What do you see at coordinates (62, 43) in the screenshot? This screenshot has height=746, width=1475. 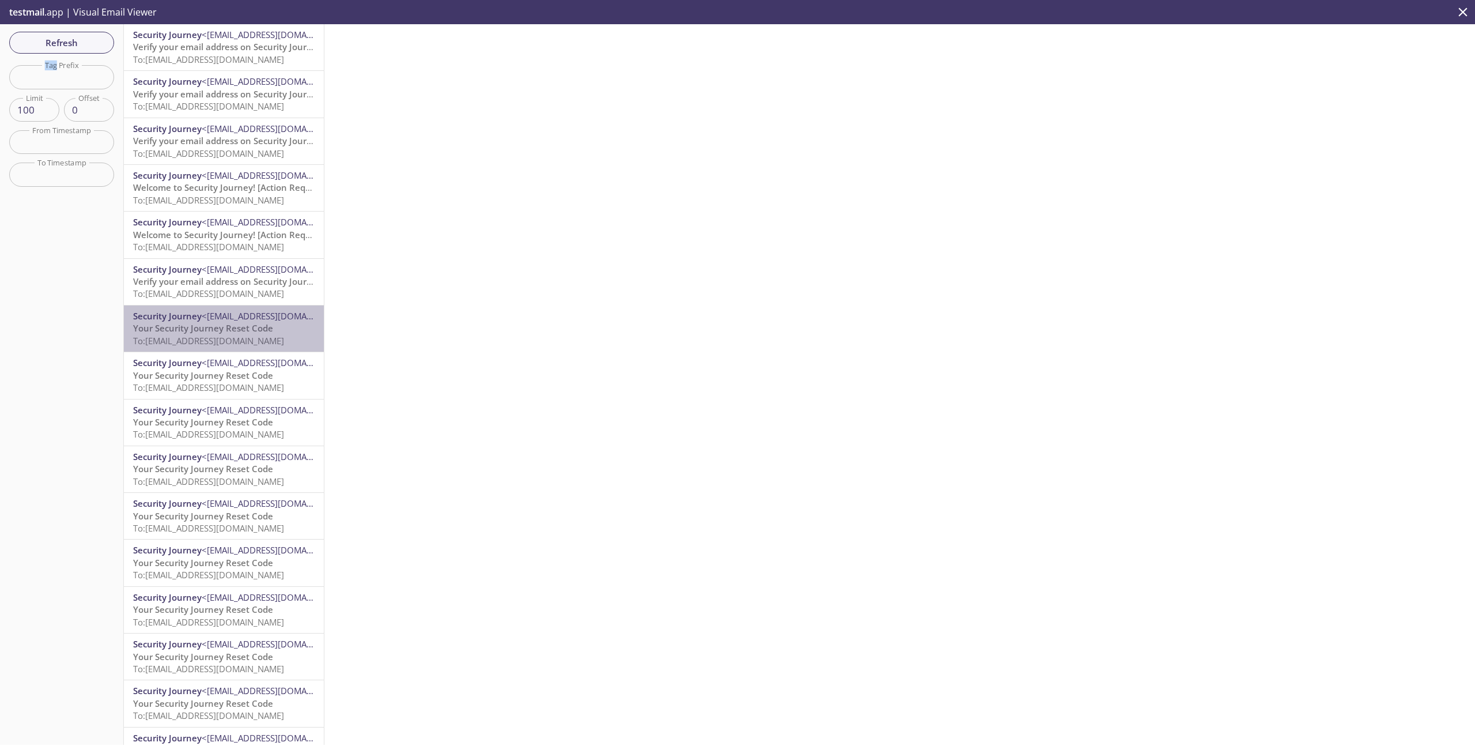 I see `span: Refresh` at bounding box center [62, 43].